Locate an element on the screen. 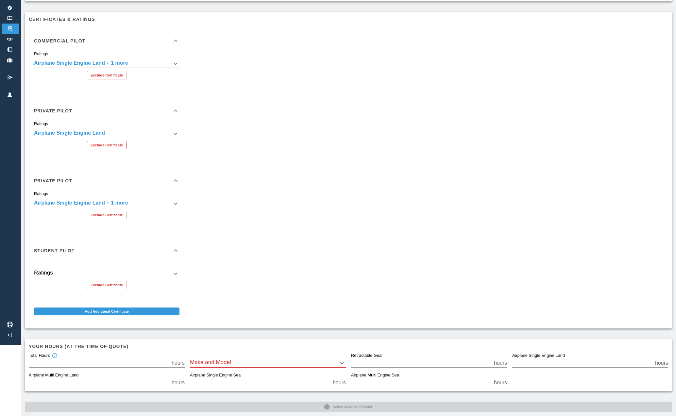 Image resolution: width=676 pixels, height=416 pixels. button: Add Additional Certificate is located at coordinates (107, 311).